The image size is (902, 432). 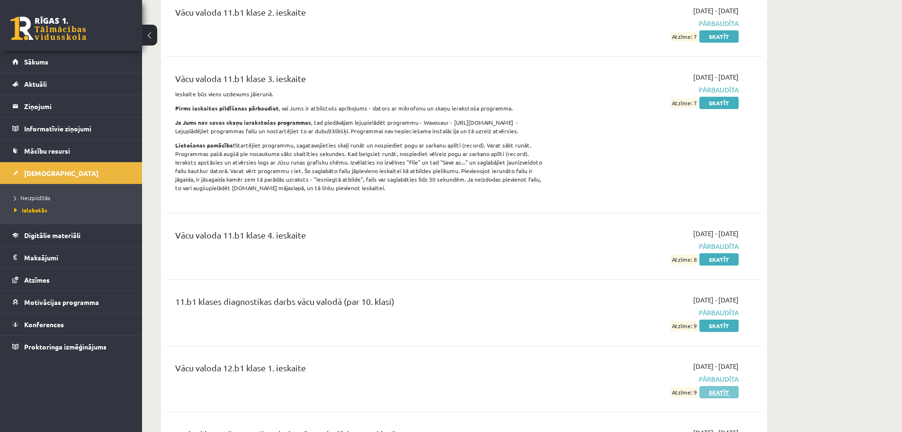 I want to click on div: Vācu valoda 12.b1 klase 1. ieskaite, so click(x=361, y=370).